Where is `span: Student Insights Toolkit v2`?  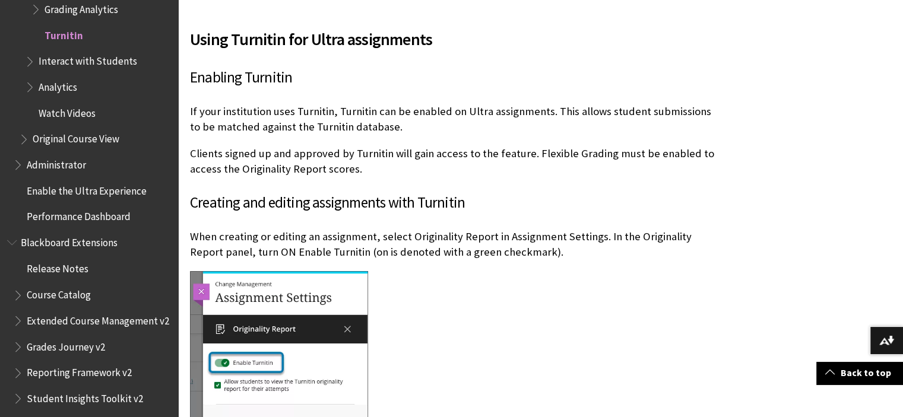
span: Student Insights Toolkit v2 is located at coordinates (85, 396).